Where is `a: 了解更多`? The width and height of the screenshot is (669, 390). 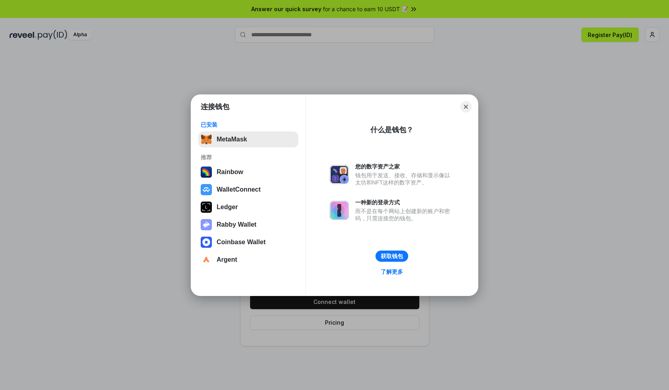 a: 了解更多 is located at coordinates (392, 272).